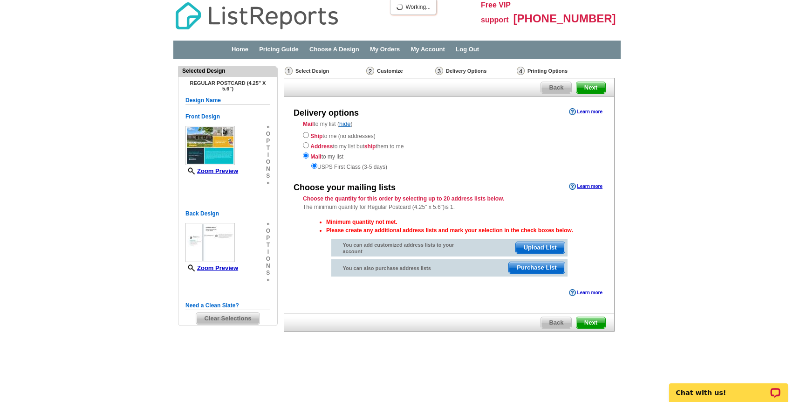 The height and width of the screenshot is (402, 794). What do you see at coordinates (449, 203) in the screenshot?
I see `div: The minimum quantity for Regular Postcard (4.25" x 5.6")is 1.` at bounding box center [449, 203].